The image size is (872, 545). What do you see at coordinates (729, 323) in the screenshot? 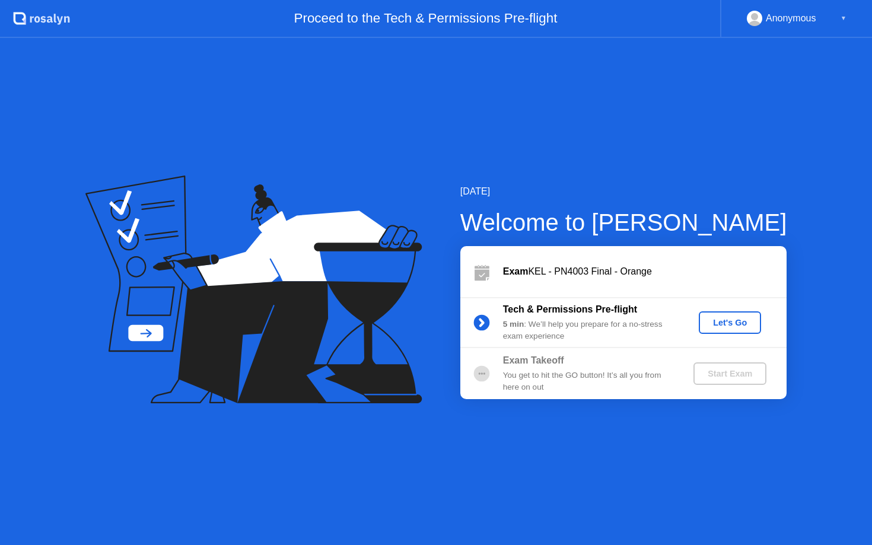
I see `button: Let's Go` at bounding box center [729, 323].